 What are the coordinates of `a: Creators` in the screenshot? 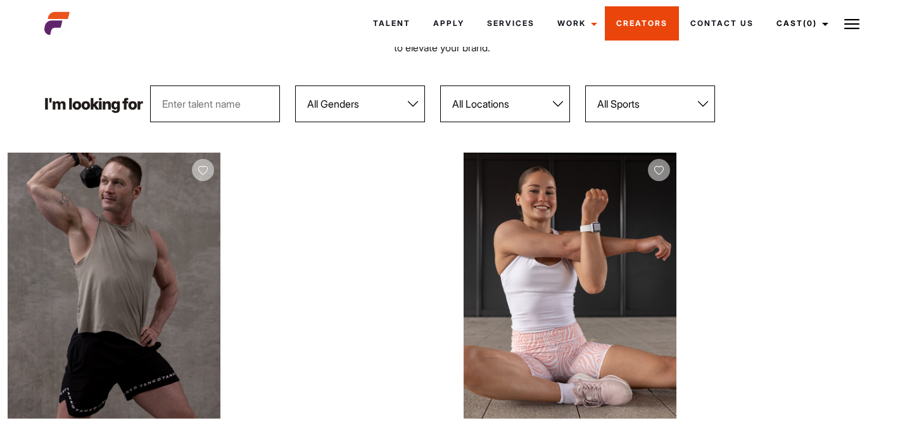 It's located at (642, 23).